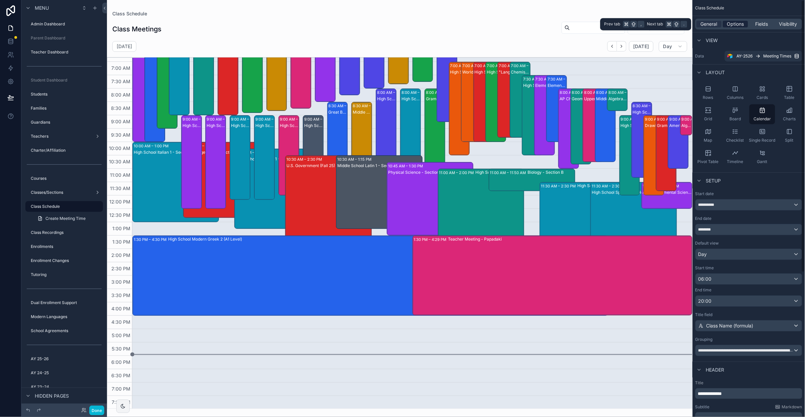  Describe the element at coordinates (678, 126) in the screenshot. I see `div: American History` at that location.